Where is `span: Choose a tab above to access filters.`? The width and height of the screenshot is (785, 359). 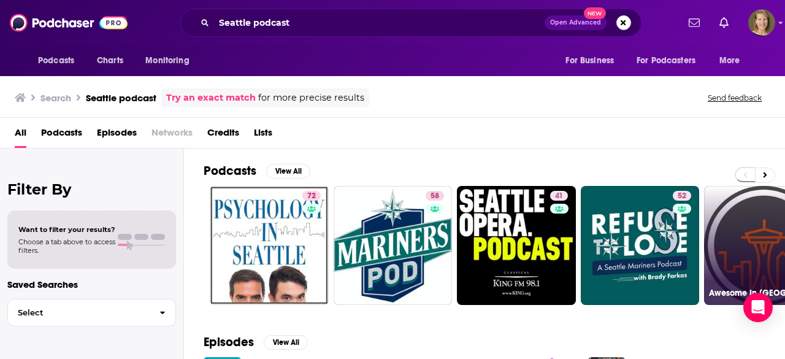
span: Choose a tab above to access filters. is located at coordinates (67, 246).